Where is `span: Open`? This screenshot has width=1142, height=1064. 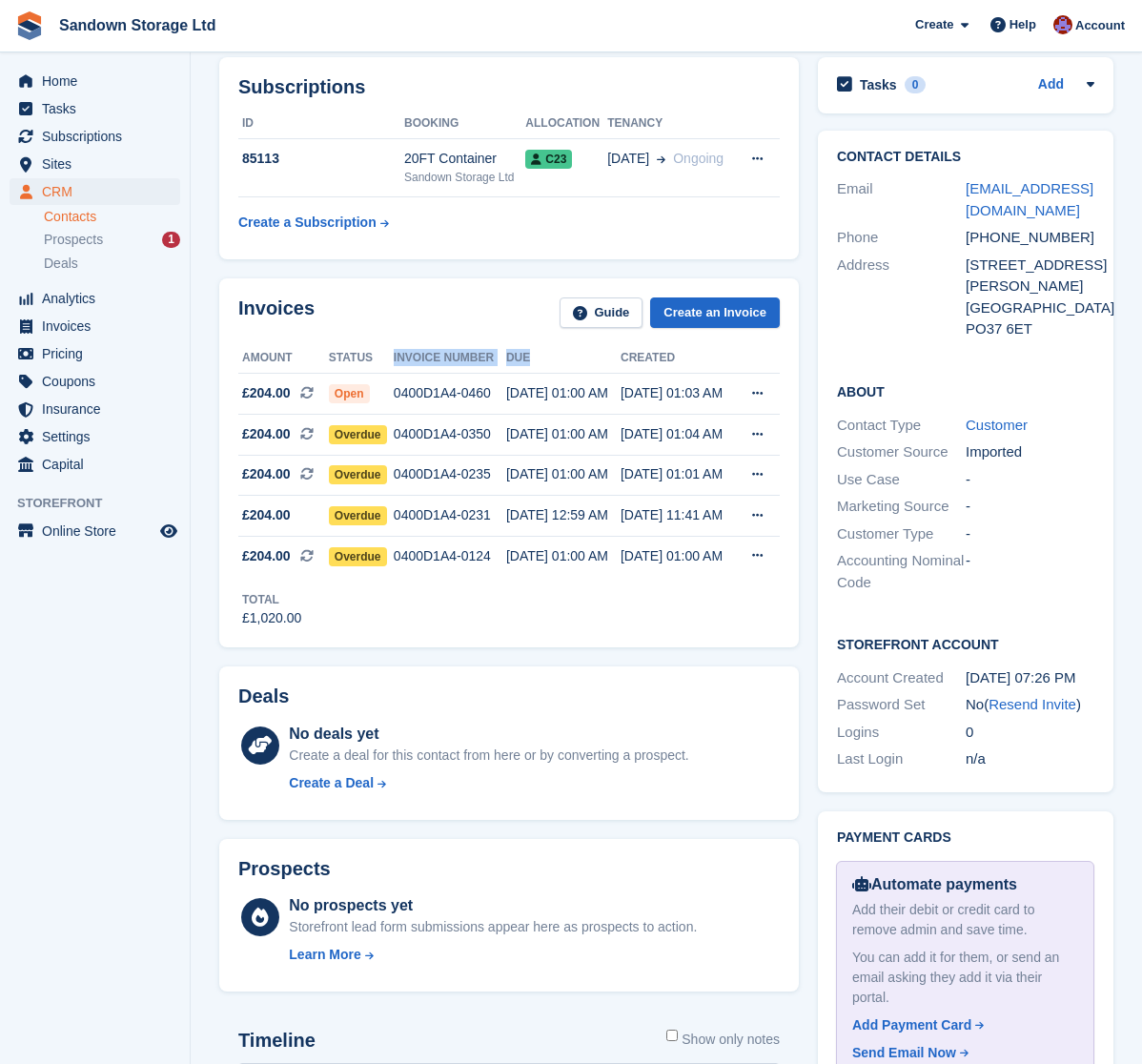 span: Open is located at coordinates (349, 394).